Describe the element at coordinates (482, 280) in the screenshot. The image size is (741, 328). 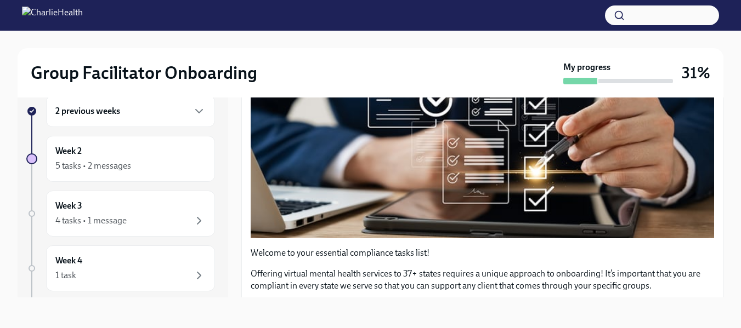
I see `p: Offering virtual mental health services to 37+ states requires a unique approach to onboarding! I...` at that location.